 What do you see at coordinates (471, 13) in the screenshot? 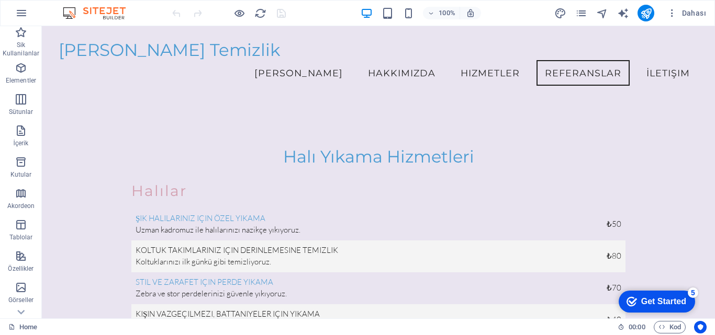
I see `i: Yeniden boyutlandırmada yakınlaştırma düzeyini seçilen cihaza uyacak şekilde otomatik olarak ayarla.` at bounding box center [471, 13].